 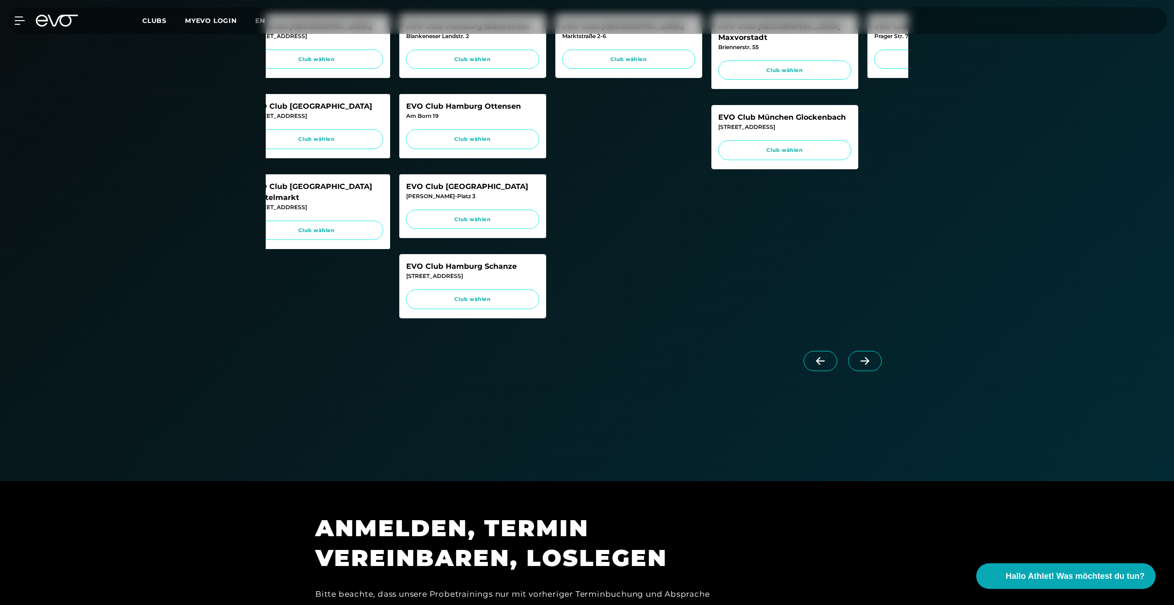 What do you see at coordinates (785, 47) in the screenshot?
I see `div: Briennerstr. 55` at bounding box center [785, 47].